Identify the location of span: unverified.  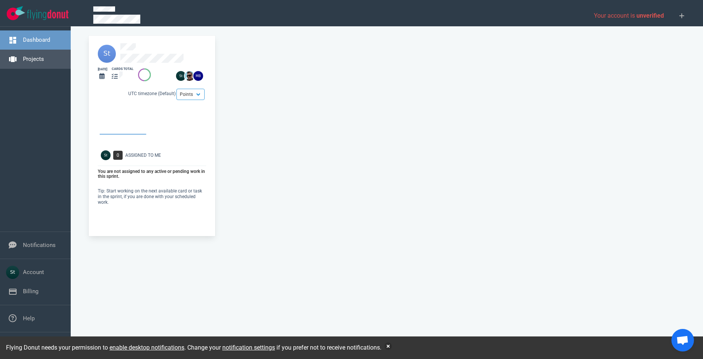
(650, 15).